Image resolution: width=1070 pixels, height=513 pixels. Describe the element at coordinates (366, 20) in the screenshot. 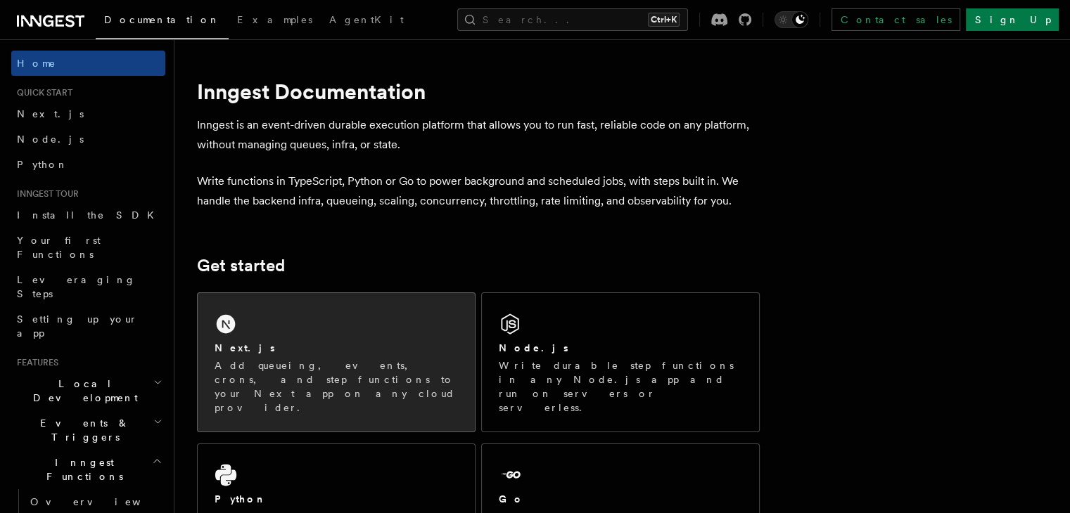

I see `span: AgentKit` at that location.